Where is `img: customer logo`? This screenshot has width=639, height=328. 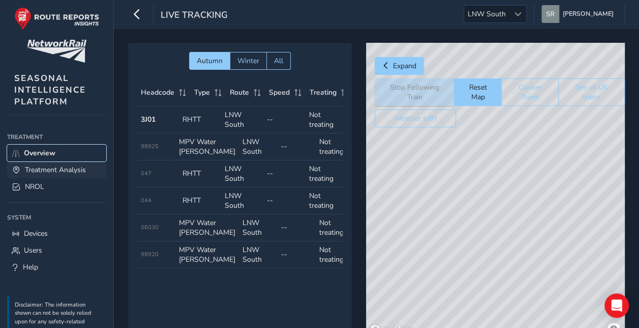
img: customer logo is located at coordinates (56, 51).